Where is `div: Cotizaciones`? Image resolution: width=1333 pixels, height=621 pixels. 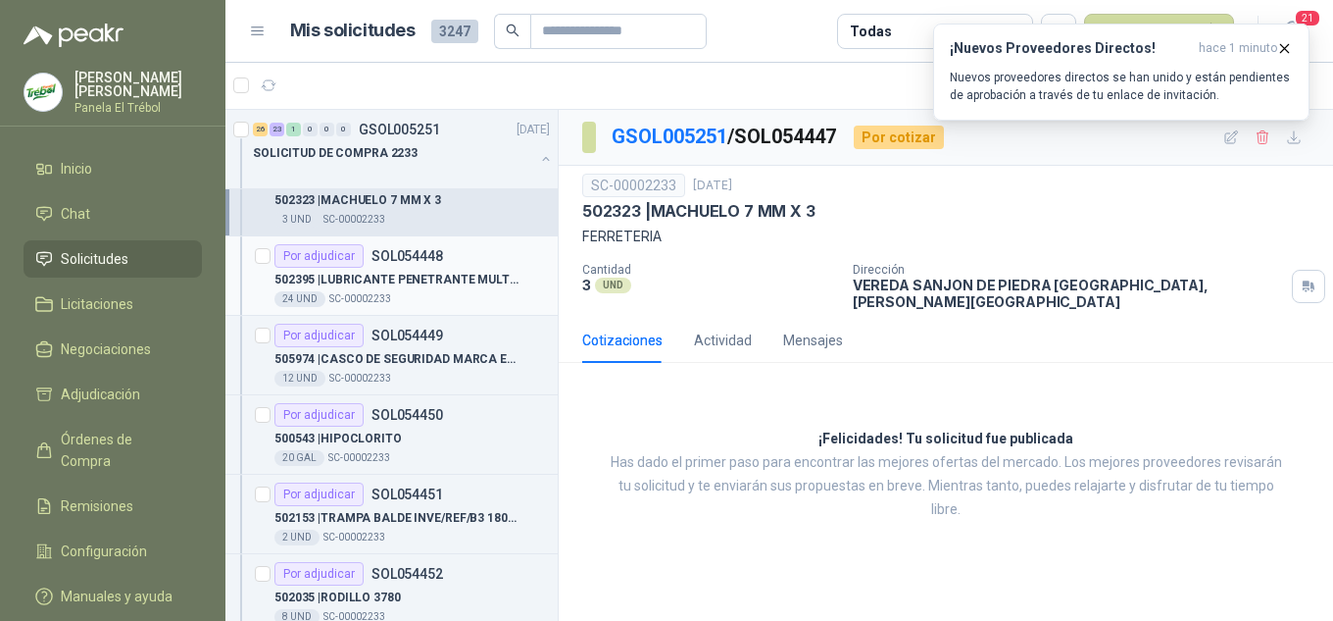 div: Cotizaciones is located at coordinates (623, 340).